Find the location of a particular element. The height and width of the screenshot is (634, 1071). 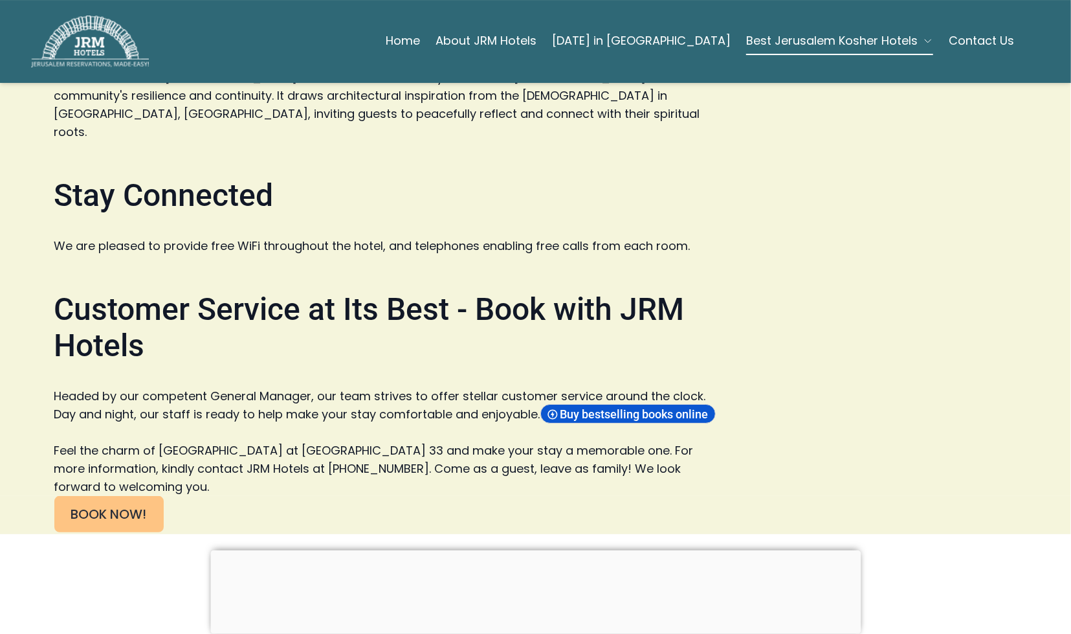

p: We are pleased to provide free WiFi throughout the hotel, and telephones enabling free calls from... is located at coordinates (386, 246).